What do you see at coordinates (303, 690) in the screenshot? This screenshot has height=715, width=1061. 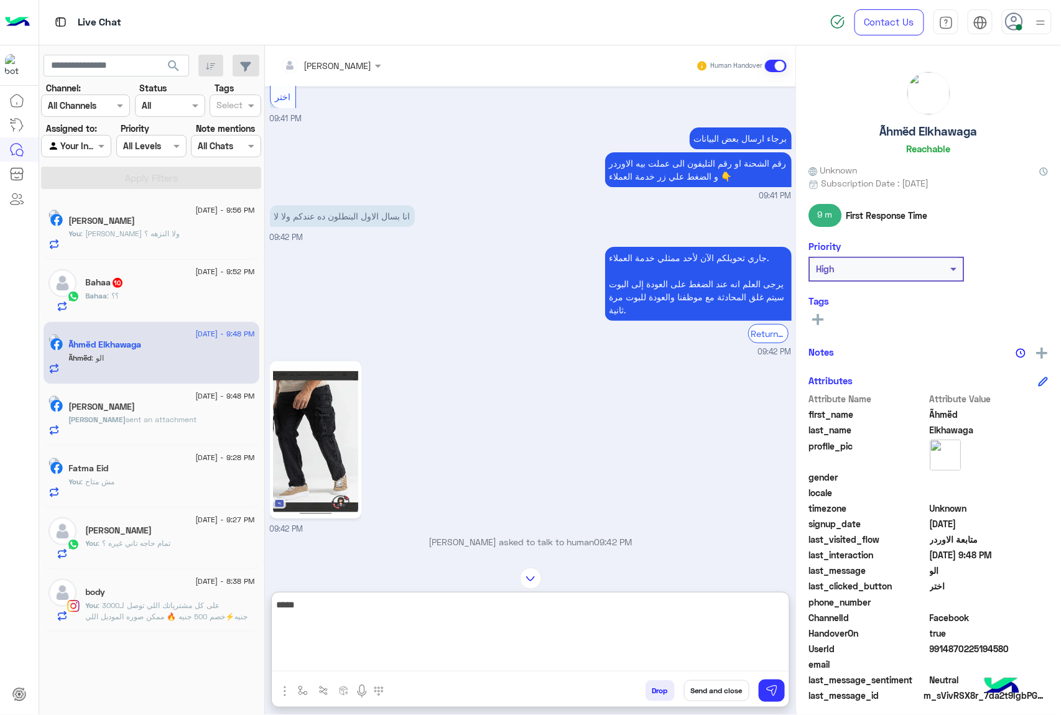 I see `button: select flow` at bounding box center [303, 690].